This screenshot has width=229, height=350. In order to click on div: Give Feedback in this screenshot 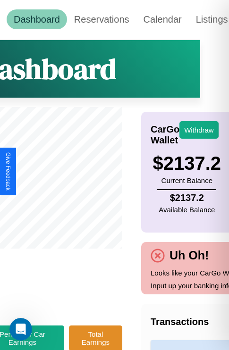, I will do `click(8, 171)`.